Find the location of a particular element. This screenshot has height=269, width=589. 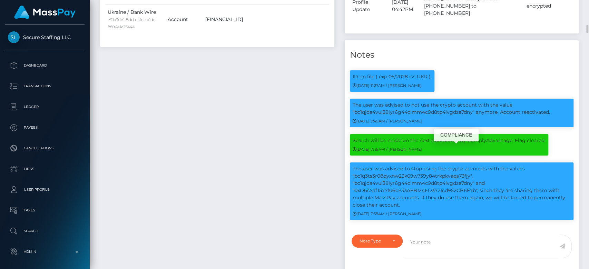

a: Cancellations is located at coordinates (45, 148).